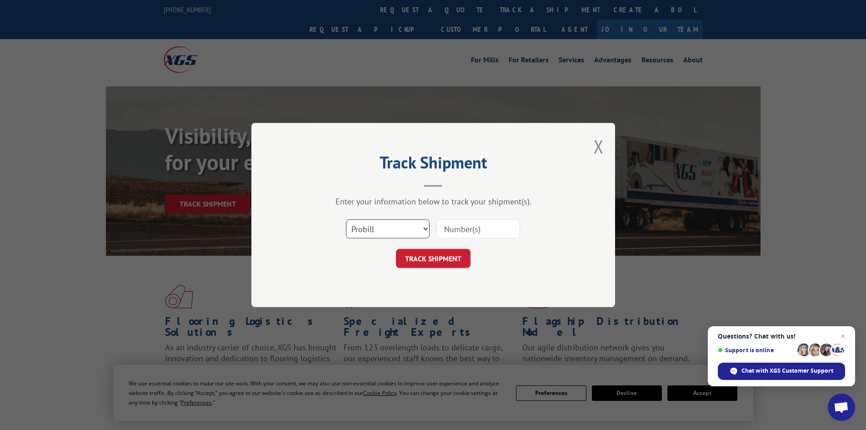 The height and width of the screenshot is (430, 866). I want to click on input: Number(s), so click(478, 229).